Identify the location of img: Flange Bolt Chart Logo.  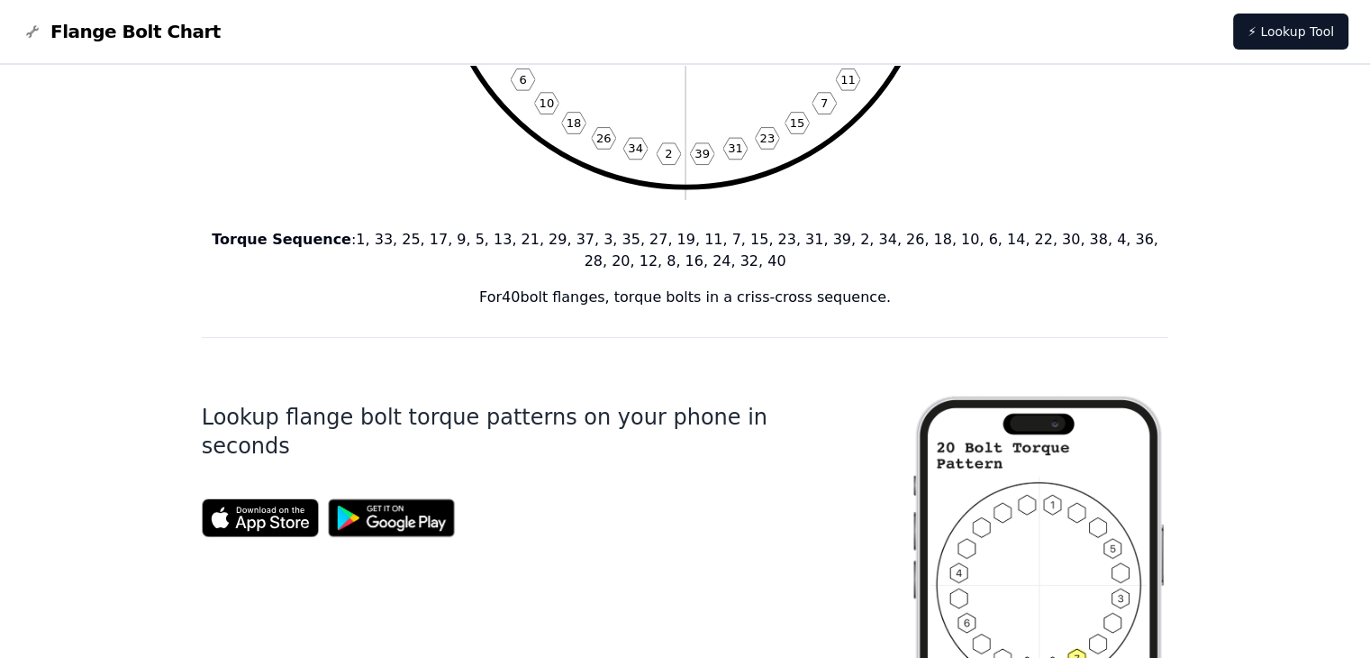
(32, 32).